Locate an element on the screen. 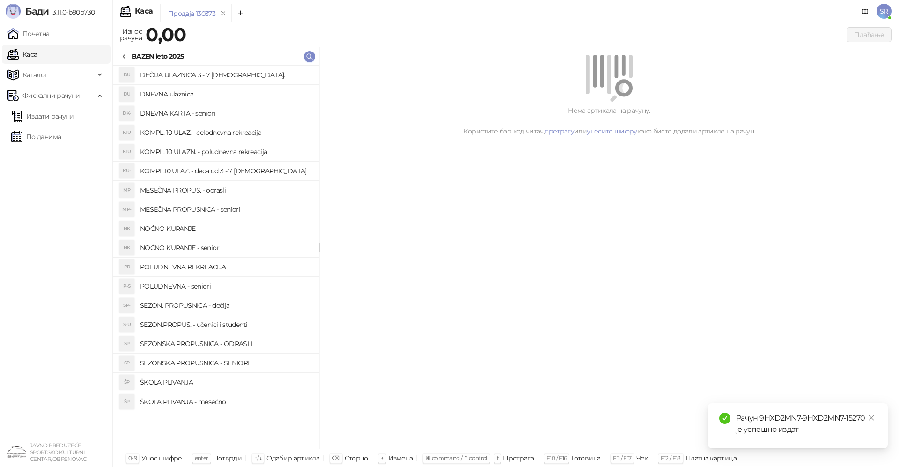 The height and width of the screenshot is (467, 899). a: Close is located at coordinates (871, 418).